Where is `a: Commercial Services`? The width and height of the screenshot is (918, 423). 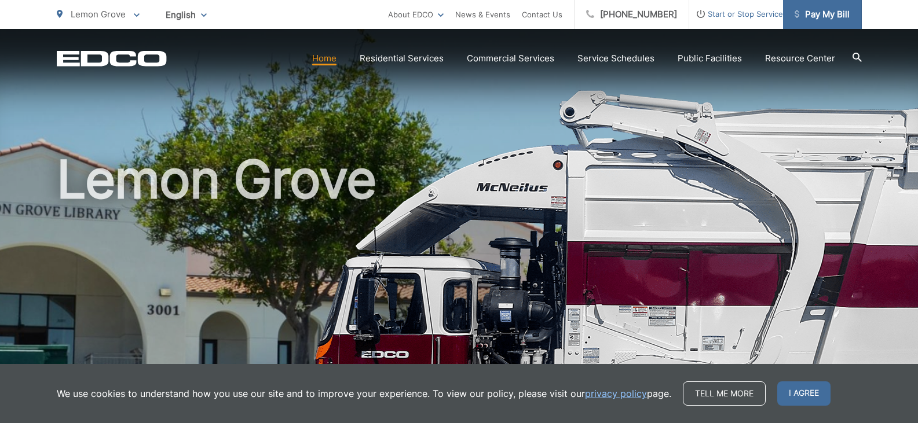
a: Commercial Services is located at coordinates (510, 58).